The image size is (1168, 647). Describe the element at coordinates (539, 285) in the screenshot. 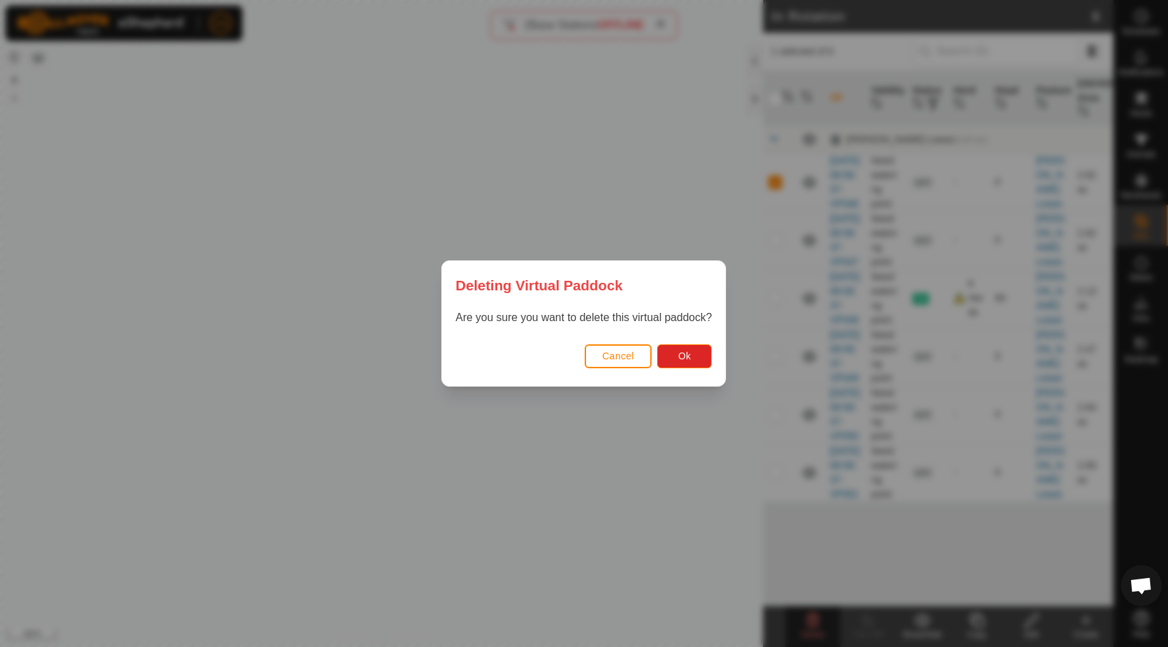

I see `span: Deleting Virtual Paddock` at that location.